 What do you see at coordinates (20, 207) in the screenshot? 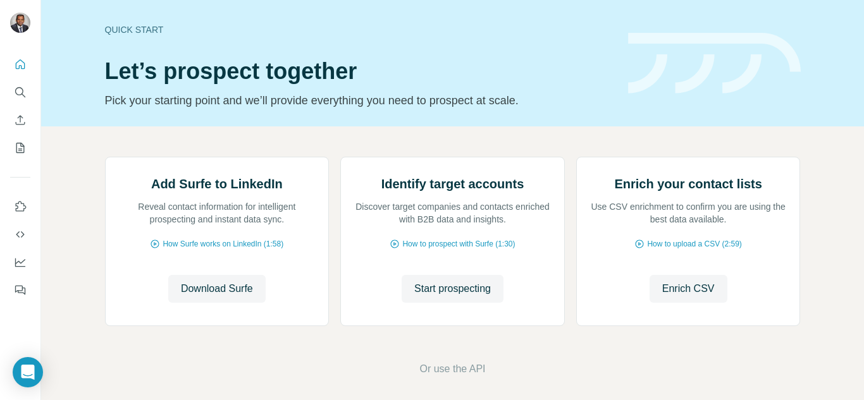
I see `button: Use Surfe on LinkedIn` at bounding box center [20, 207].